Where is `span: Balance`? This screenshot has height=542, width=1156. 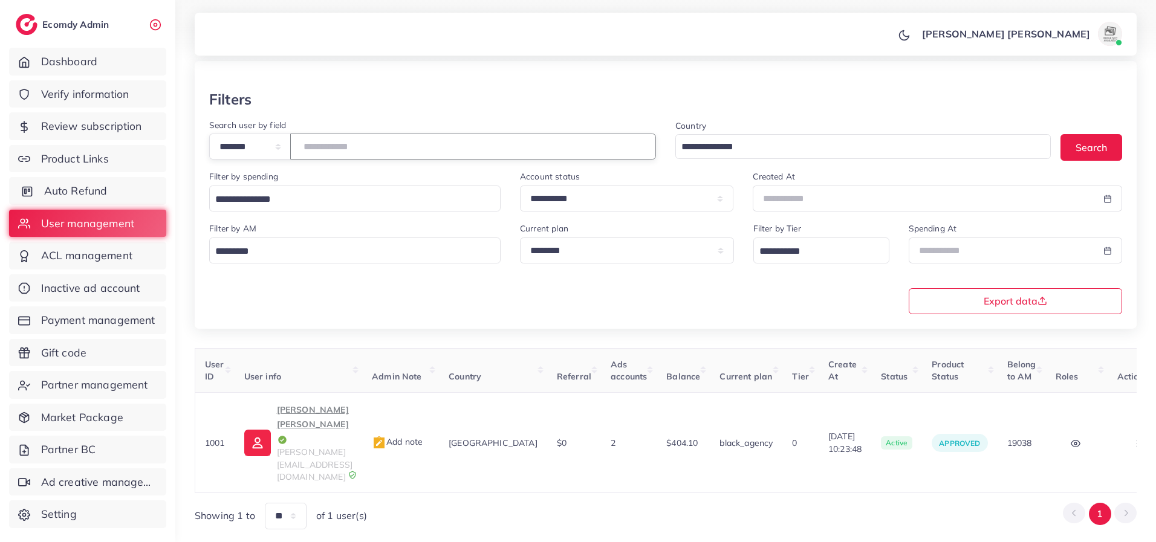 span: Balance is located at coordinates (683, 377).